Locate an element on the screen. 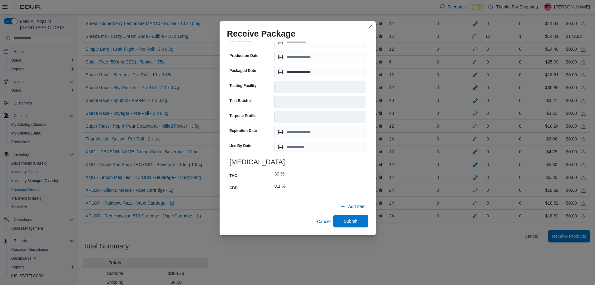  span: Add Item is located at coordinates (357, 206).